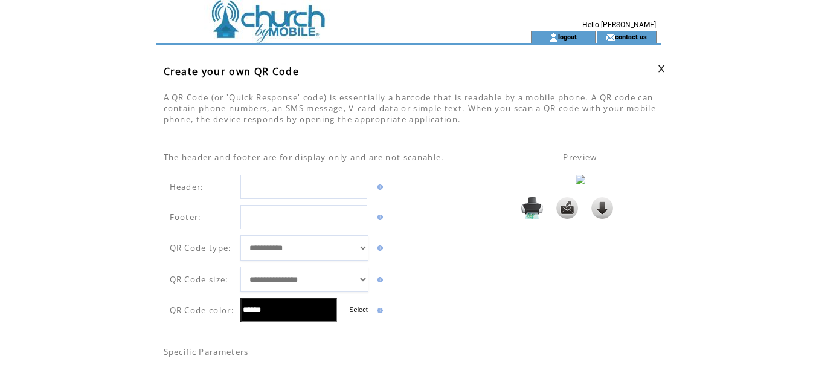 The image size is (816, 367). I want to click on img: eAF1Uc1LG0EUfwkNelCQphcRUVKhlzKrklIhFcQoRdkSmmiL7em5-7KZdHdnnJ1Npkq99WKhF.8Er-2lf0aP3nsTREQKvfTan..., so click(581, 179).